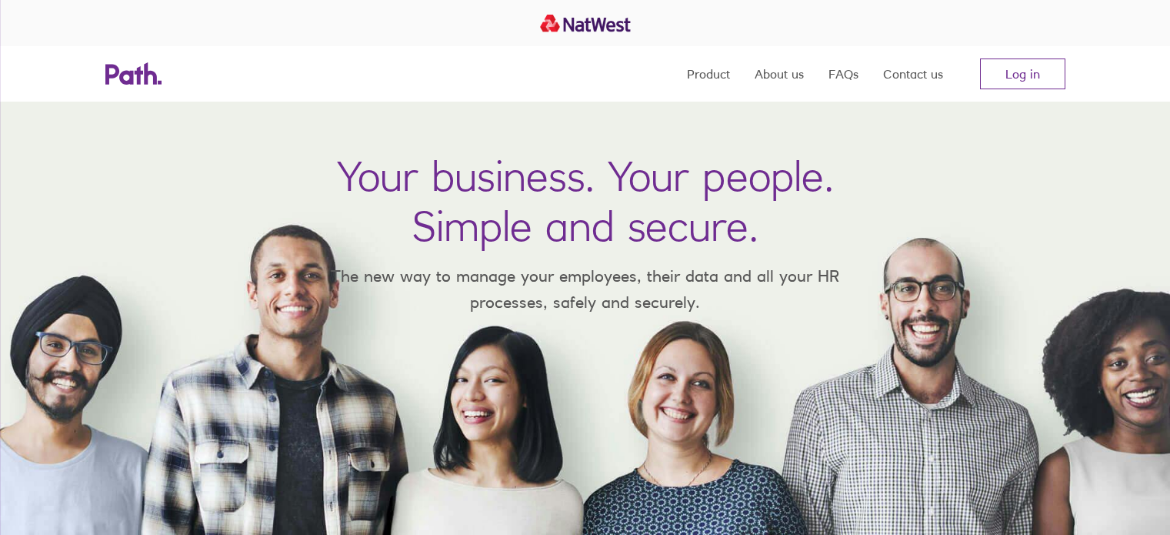  Describe the element at coordinates (585, 201) in the screenshot. I see `h1: Your business. Your people. Simple and secure.` at that location.